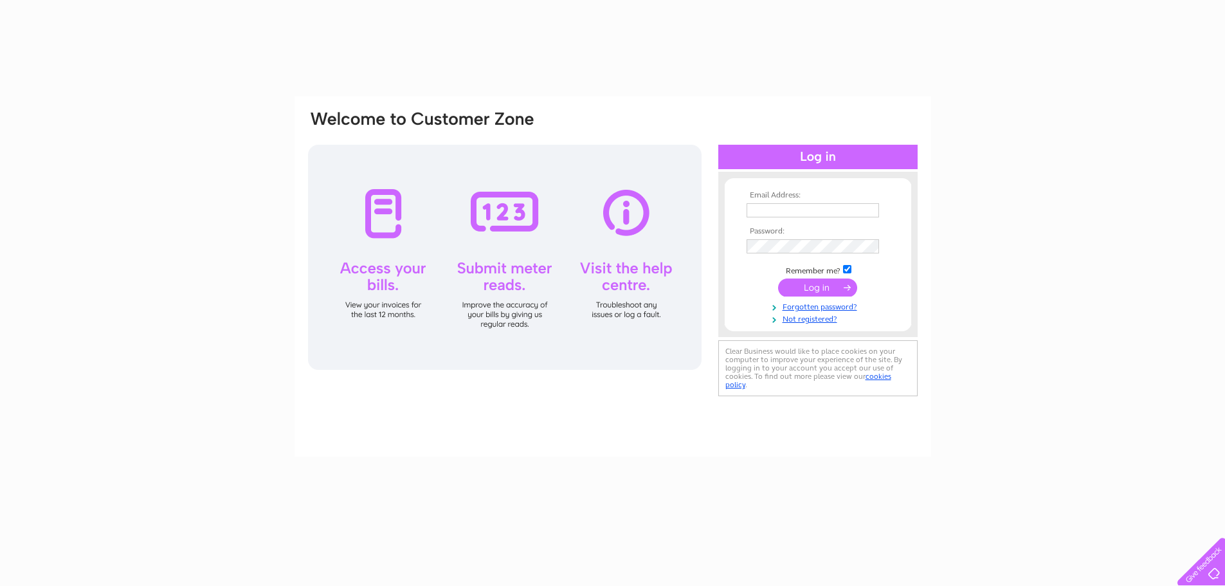 Image resolution: width=1225 pixels, height=586 pixels. I want to click on a: cookies policy, so click(808, 380).